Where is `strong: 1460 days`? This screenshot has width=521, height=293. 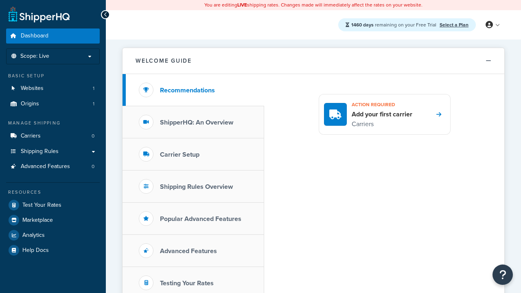 strong: 1460 days is located at coordinates (362, 25).